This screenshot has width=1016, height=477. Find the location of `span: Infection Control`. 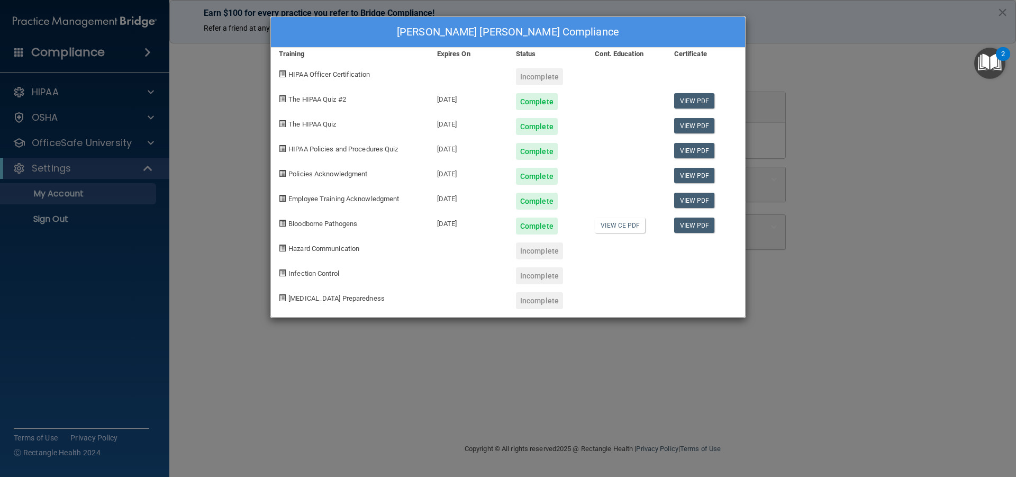

span: Infection Control is located at coordinates (314, 273).